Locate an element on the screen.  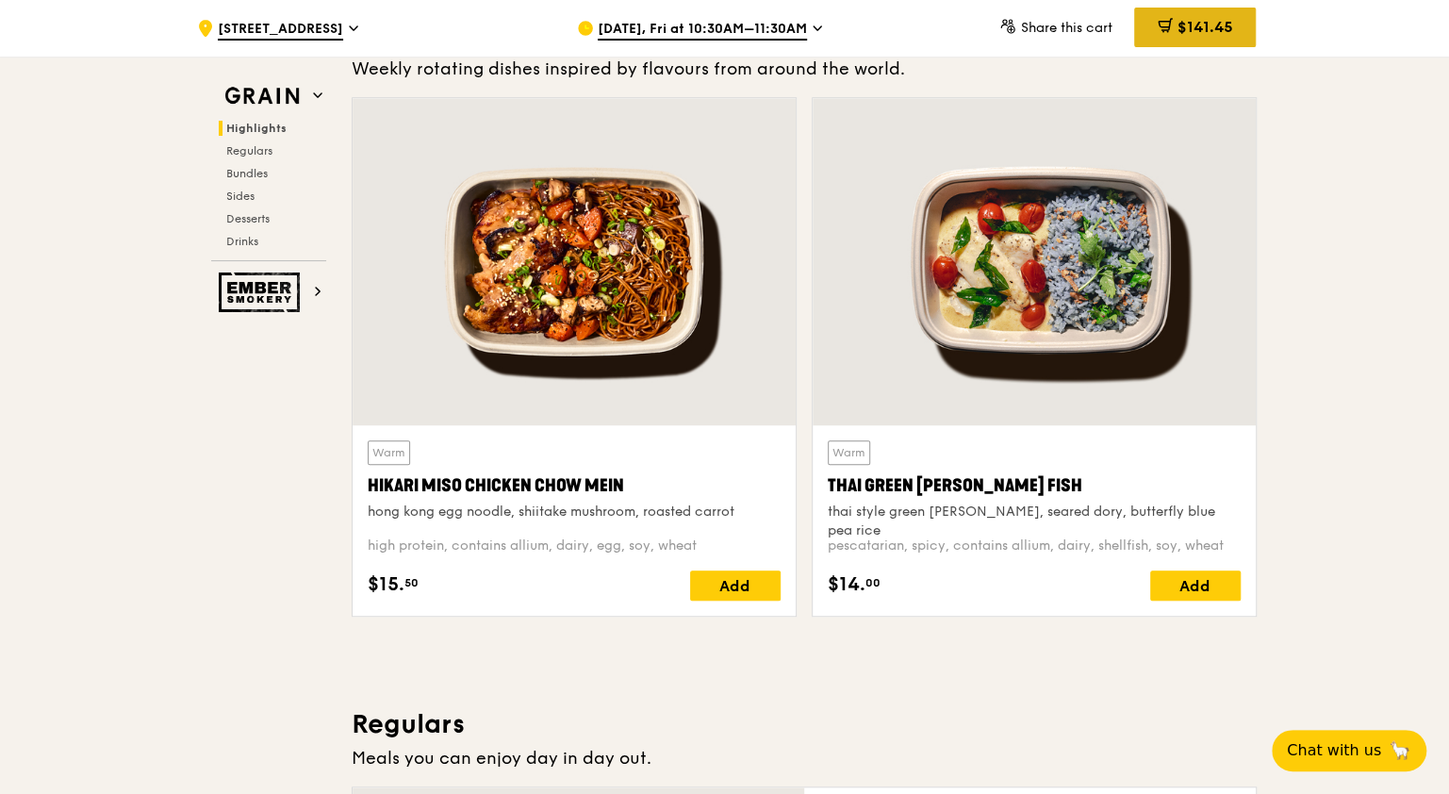
span: $15. is located at coordinates (386, 585).